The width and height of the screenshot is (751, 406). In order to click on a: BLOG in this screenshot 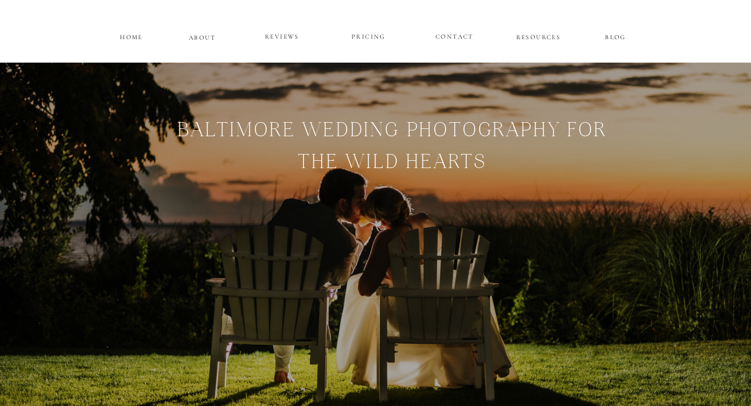, I will do `click(616, 35)`.